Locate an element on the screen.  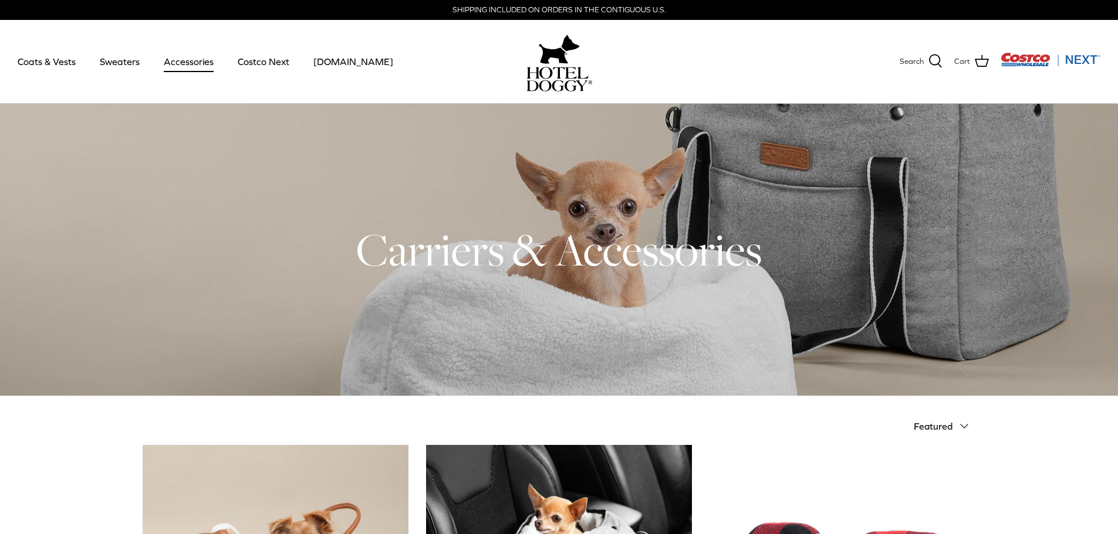
a: Cart is located at coordinates (971, 62).